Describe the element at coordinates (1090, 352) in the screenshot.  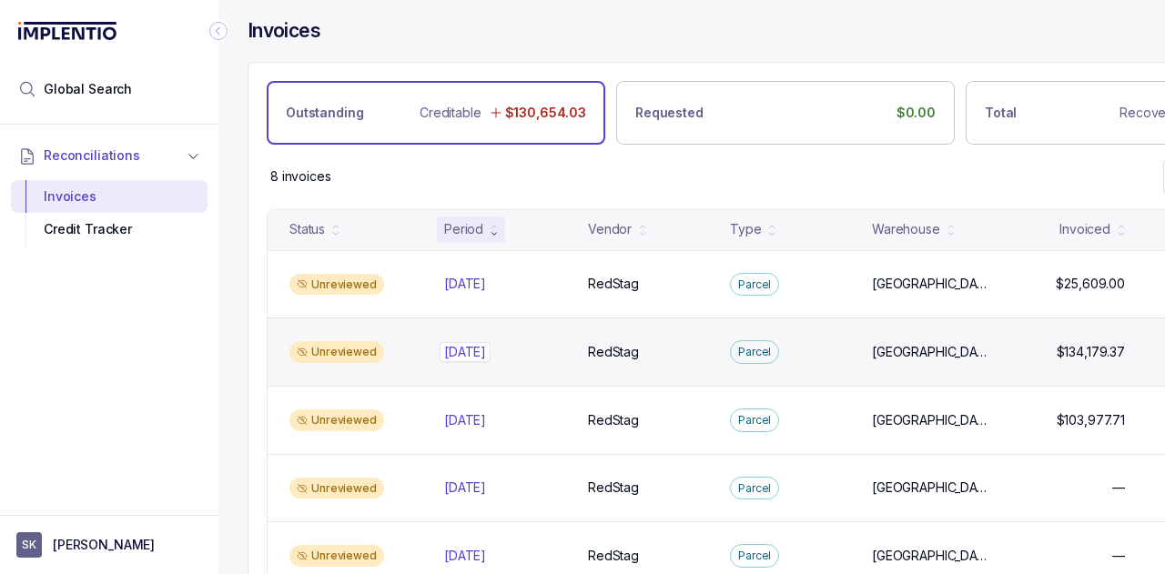
I see `p: $134,179.37` at that location.